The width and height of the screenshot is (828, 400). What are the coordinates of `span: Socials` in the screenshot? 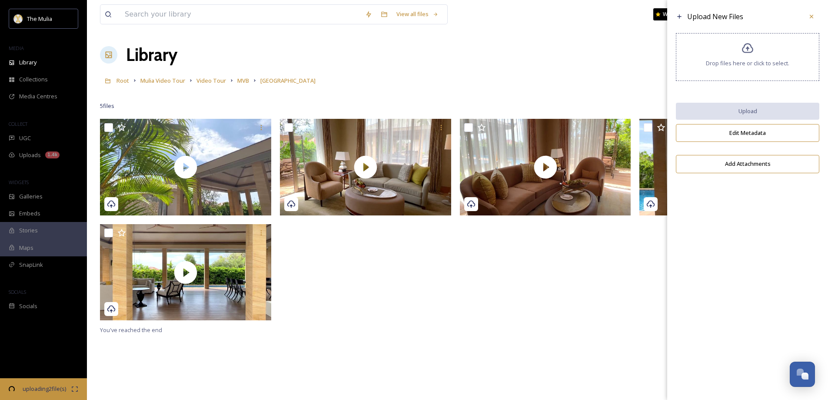 It's located at (28, 306).